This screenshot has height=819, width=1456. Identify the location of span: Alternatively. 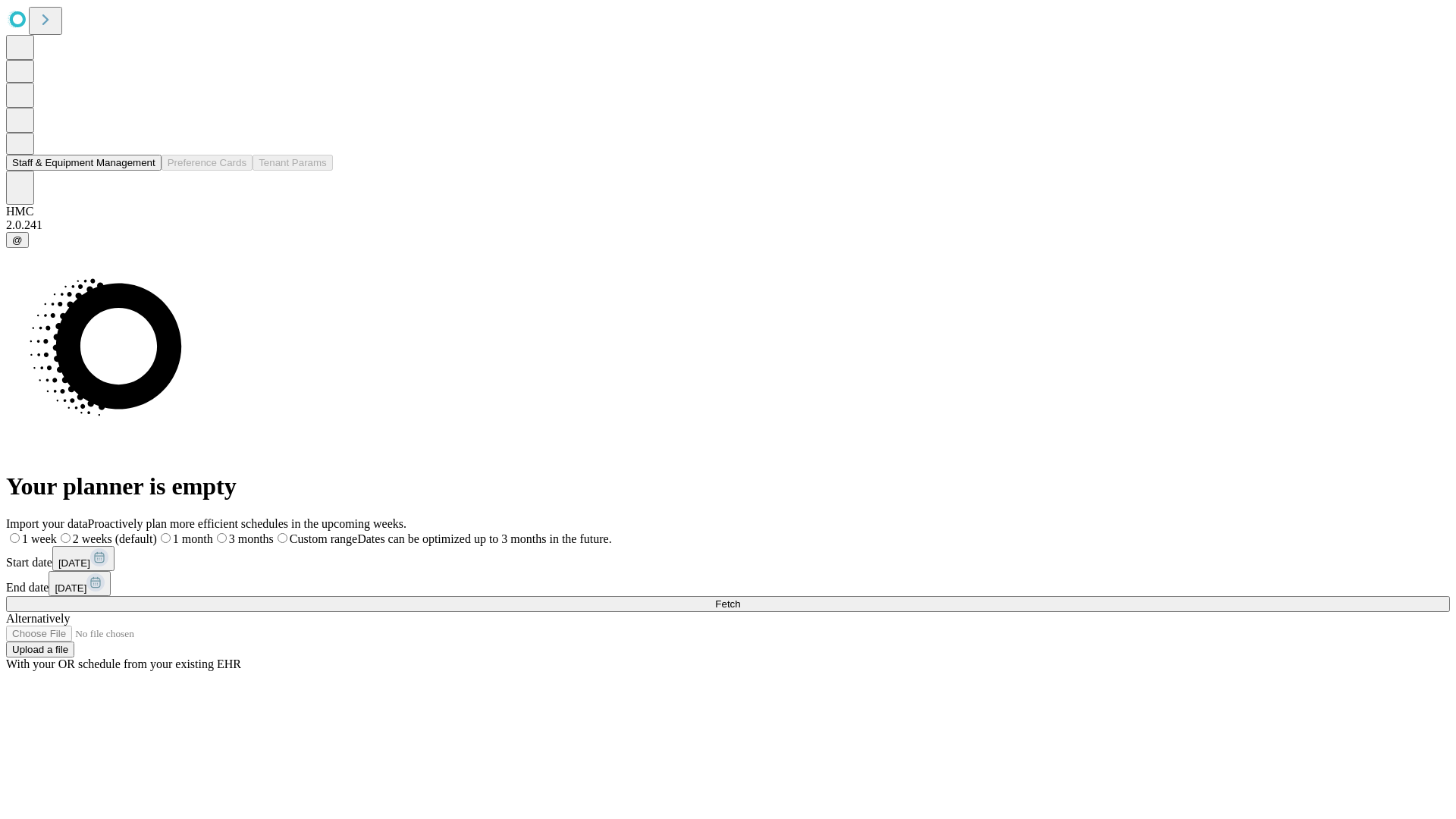
(38, 618).